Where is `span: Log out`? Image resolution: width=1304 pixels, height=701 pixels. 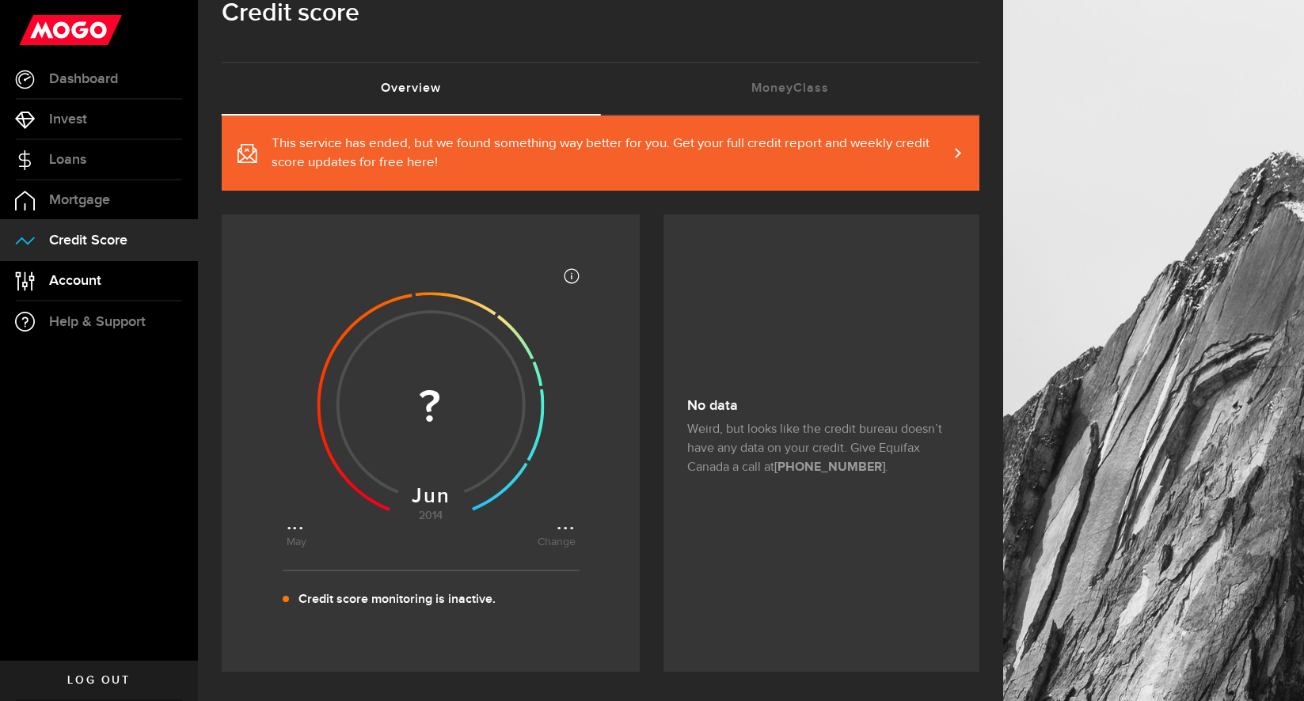
span: Log out is located at coordinates (98, 681).